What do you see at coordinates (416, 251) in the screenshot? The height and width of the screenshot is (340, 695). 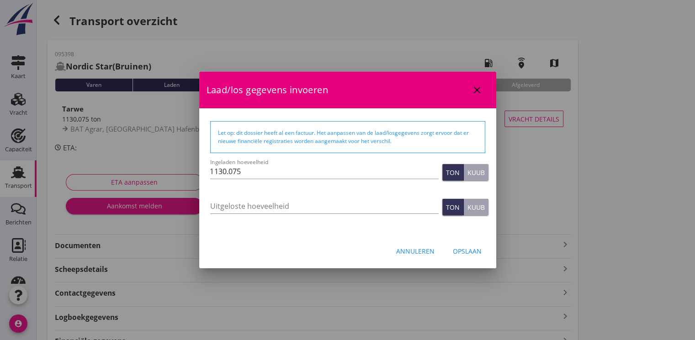 I see `button: Annuleren` at bounding box center [416, 251].